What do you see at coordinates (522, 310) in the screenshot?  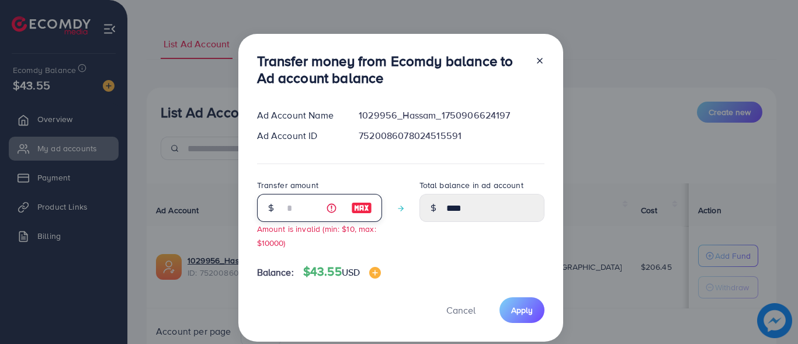 I see `button: Apply` at bounding box center [522, 310].